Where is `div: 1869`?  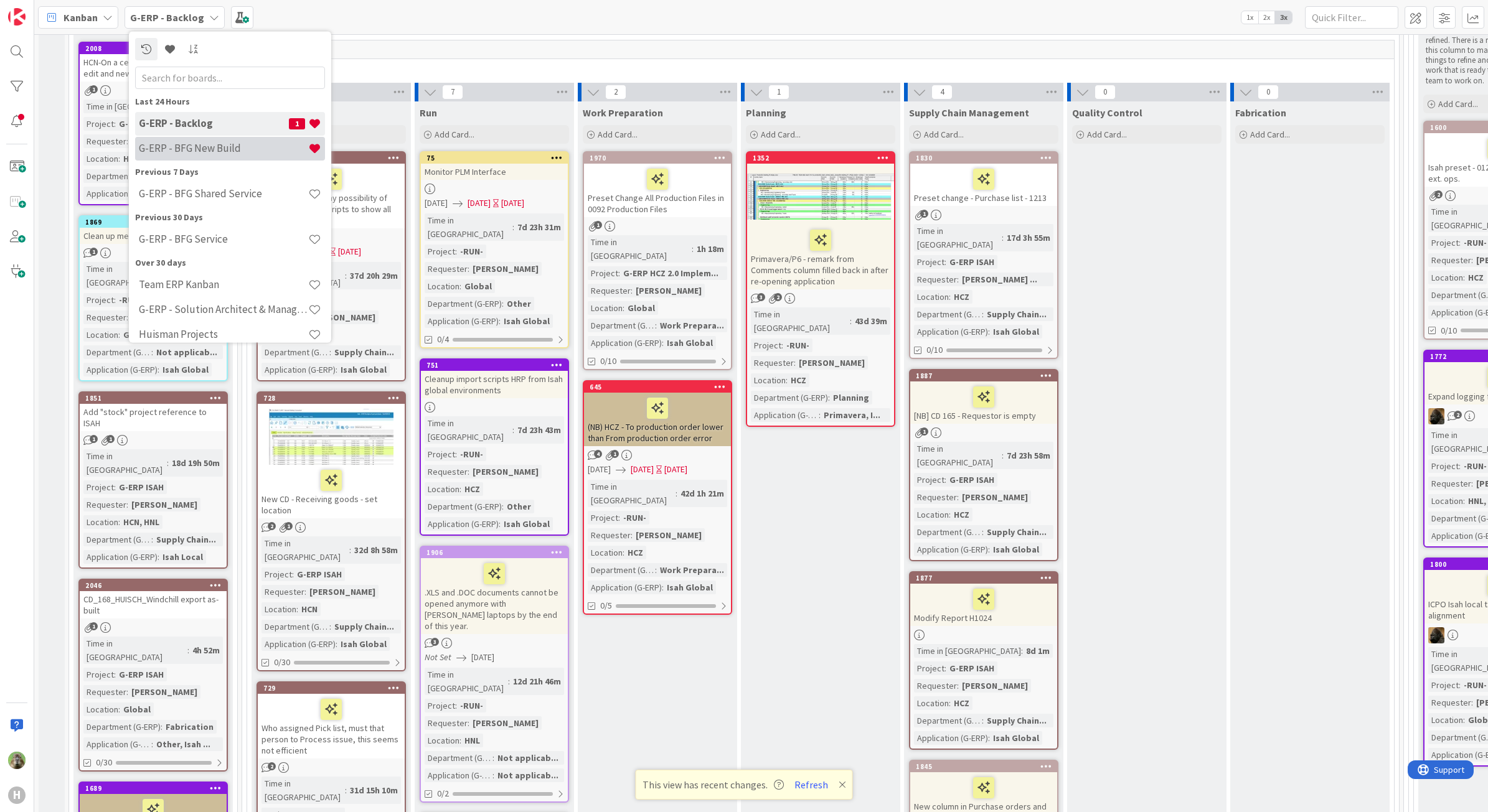 div: 1869 is located at coordinates (156, 222).